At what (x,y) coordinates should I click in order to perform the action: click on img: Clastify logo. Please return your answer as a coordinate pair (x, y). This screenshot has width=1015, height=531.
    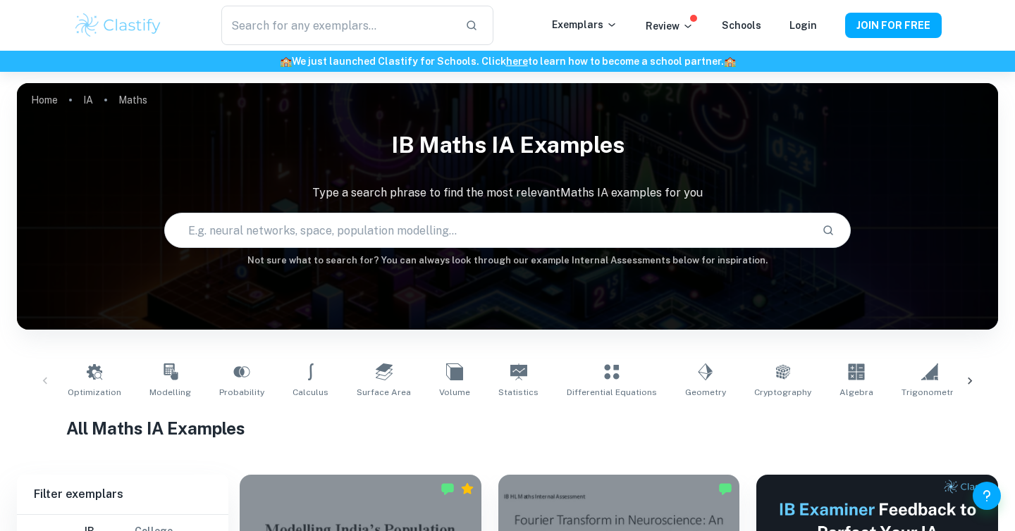
    Looking at the image, I should click on (118, 25).